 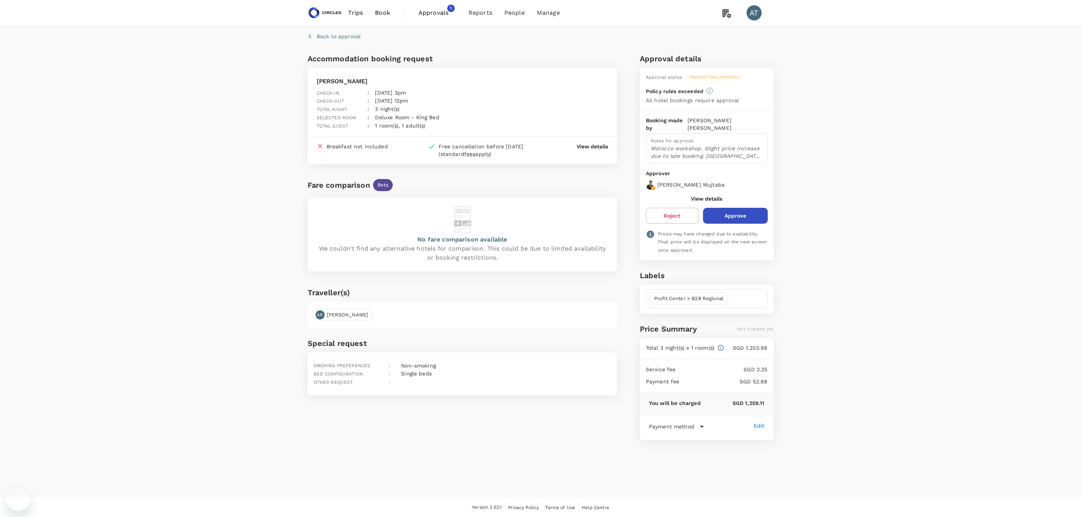 I want to click on p: Back to approval, so click(x=339, y=36).